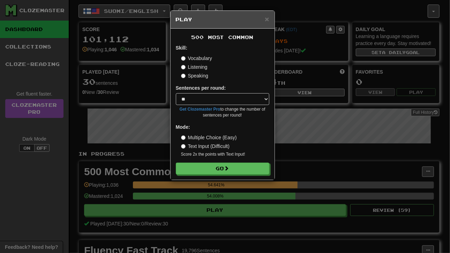 The width and height of the screenshot is (450, 253). What do you see at coordinates (183, 76) in the screenshot?
I see `input: Speaking` at bounding box center [183, 76].